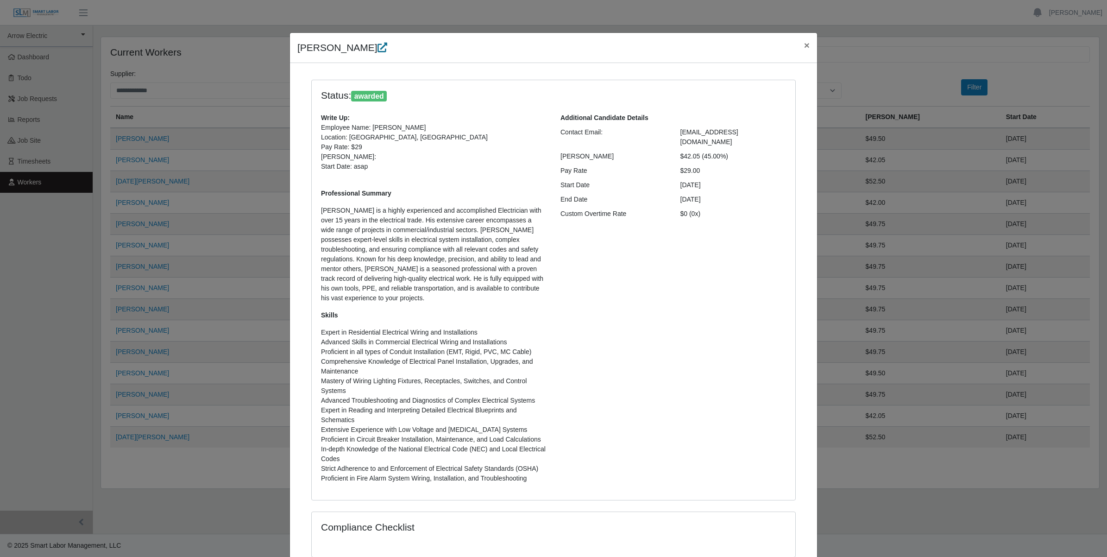 The height and width of the screenshot is (557, 1107). Describe the element at coordinates (434, 332) in the screenshot. I see `li: Expert in Residential Electrical Wiring and Installations` at that location.